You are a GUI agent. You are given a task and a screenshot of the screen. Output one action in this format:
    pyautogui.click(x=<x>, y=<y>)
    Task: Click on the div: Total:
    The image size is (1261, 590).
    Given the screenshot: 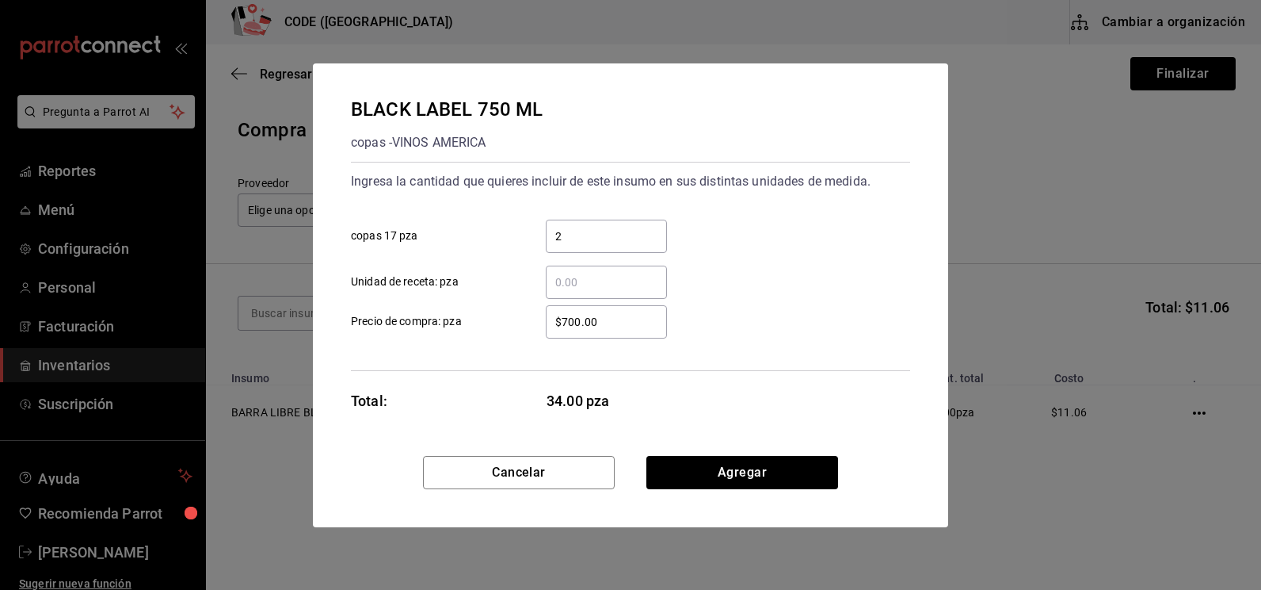 What is the action you would take?
    pyautogui.click(x=369, y=400)
    